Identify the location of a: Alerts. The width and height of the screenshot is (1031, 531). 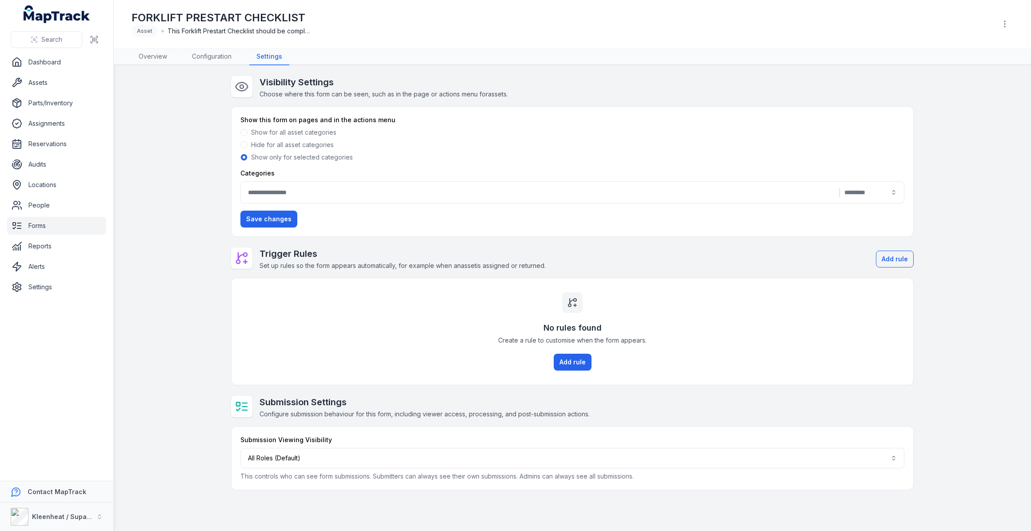
(56, 267).